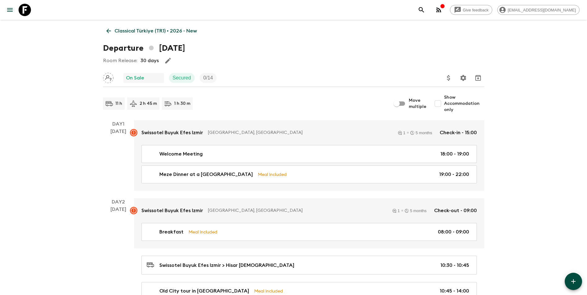  I want to click on button: search adventures, so click(421, 10).